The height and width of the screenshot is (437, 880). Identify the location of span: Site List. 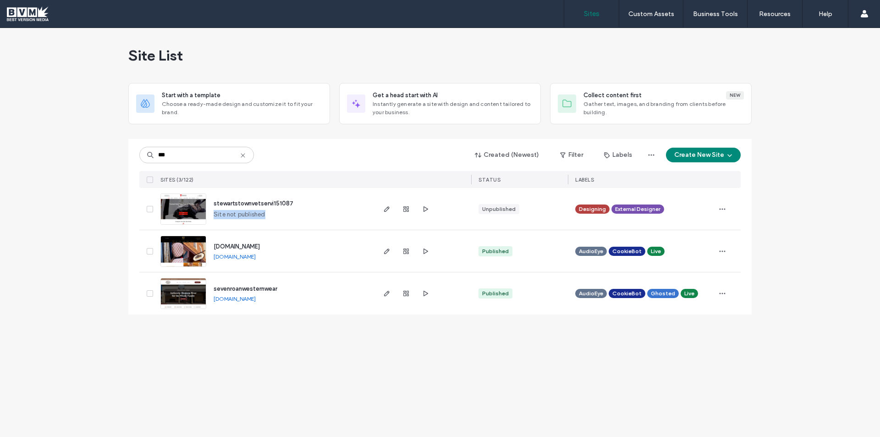
(155, 55).